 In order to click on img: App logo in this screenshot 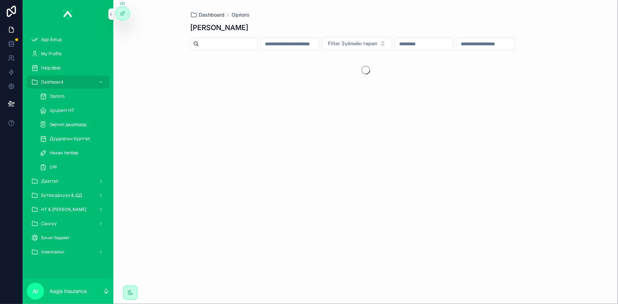, I will do `click(68, 14)`.